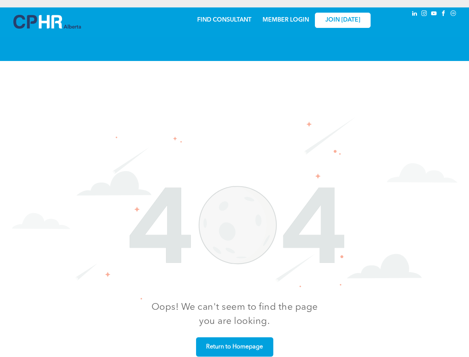  What do you see at coordinates (47, 22) in the screenshot?
I see `img: A blue and white logo for cp alberta` at bounding box center [47, 22].